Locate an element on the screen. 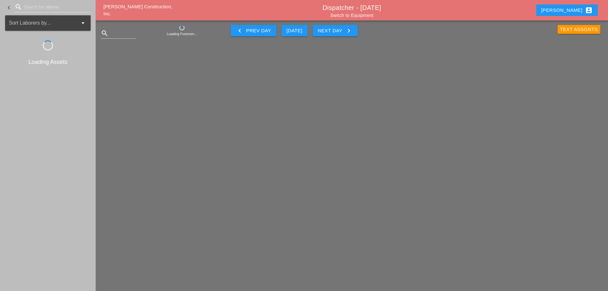 The image size is (608, 291). a: Switch to Equipment is located at coordinates (352, 15).